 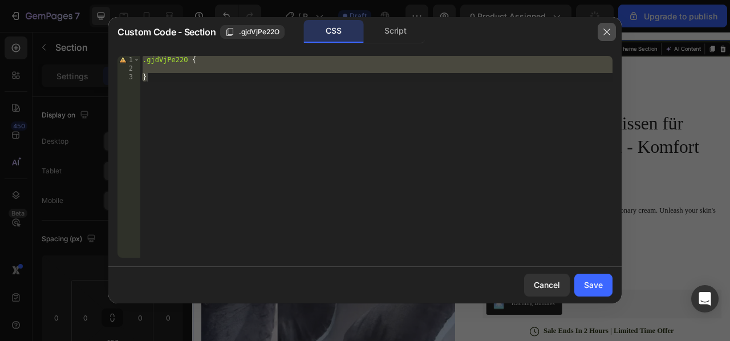 I want to click on span: .gjdVjPe22O, so click(x=259, y=32).